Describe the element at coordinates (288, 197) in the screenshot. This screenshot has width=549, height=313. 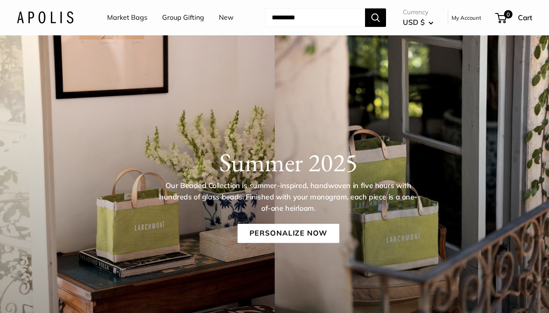
I see `p: Our Beaded Collection is summer-inspired, handwoven in five hours with hundreds of glass beads. F...` at that location.